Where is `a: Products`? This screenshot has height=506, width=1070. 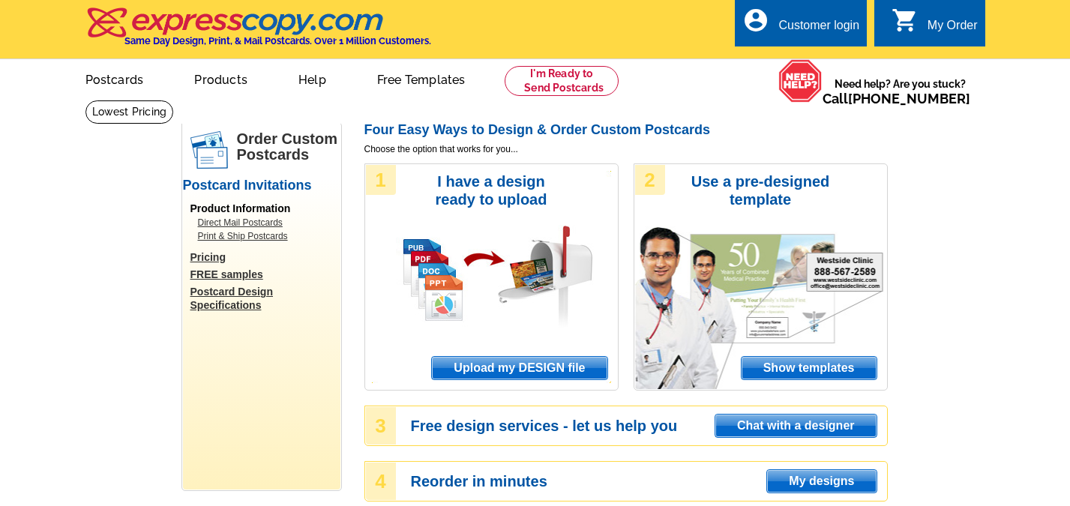
a: Products is located at coordinates (220, 78).